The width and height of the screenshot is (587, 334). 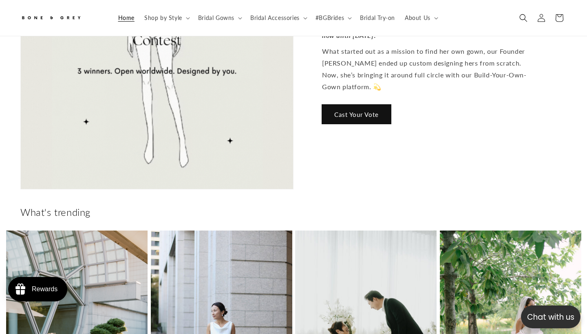 What do you see at coordinates (61, 18) in the screenshot?
I see `a: Bone and Grey Bridal` at bounding box center [61, 18].